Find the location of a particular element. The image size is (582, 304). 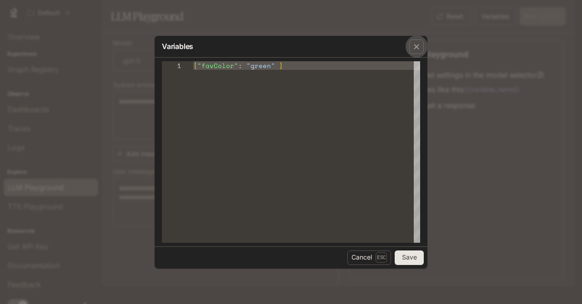

span: "favColor" is located at coordinates (218, 65).